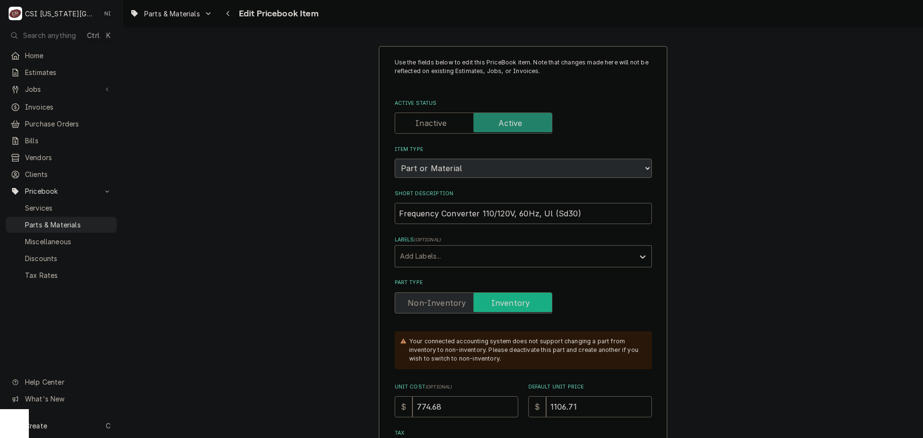 The image size is (923, 438). I want to click on span: Services, so click(68, 208).